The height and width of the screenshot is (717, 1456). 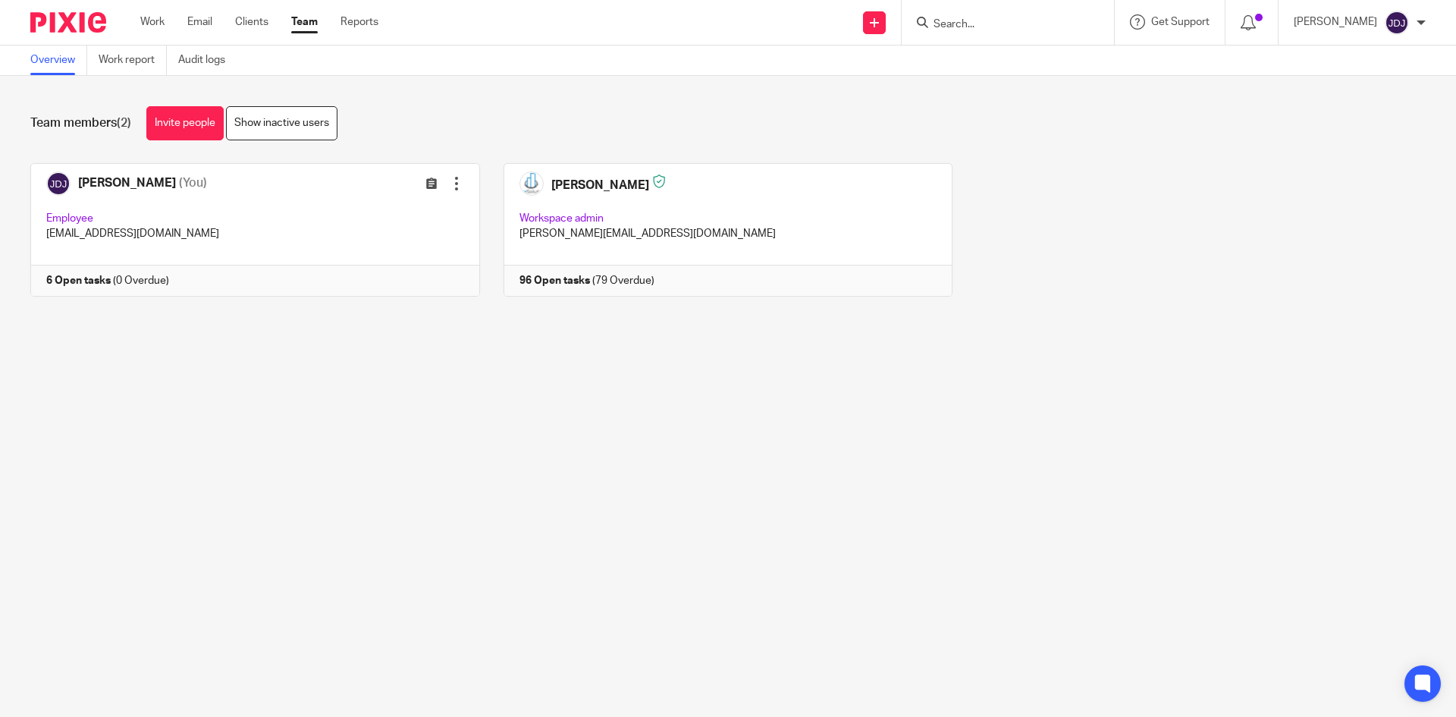 What do you see at coordinates (58, 60) in the screenshot?
I see `a: Overview` at bounding box center [58, 60].